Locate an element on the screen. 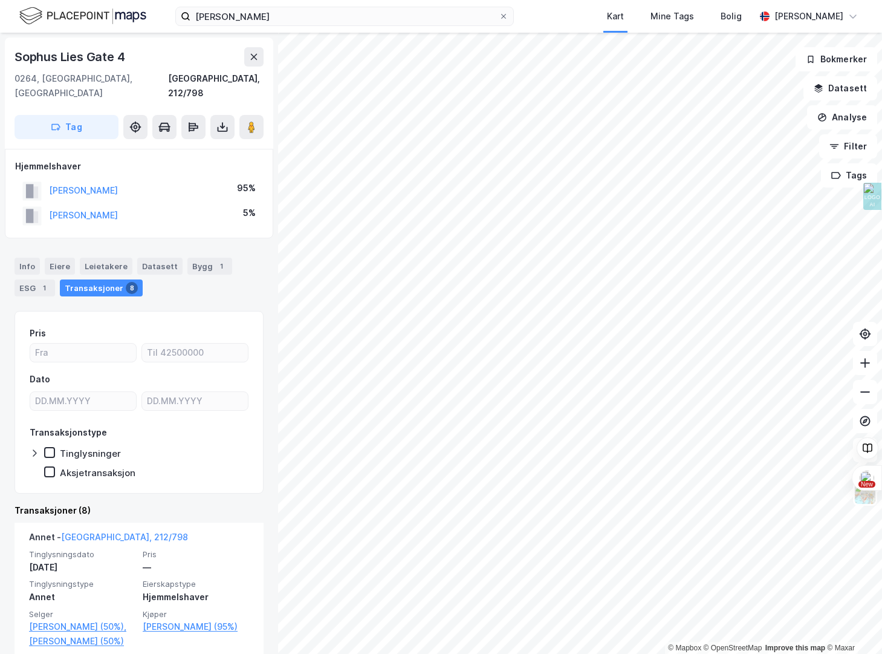 Image resolution: width=882 pixels, height=654 pixels. button: Tag is located at coordinates (67, 127).